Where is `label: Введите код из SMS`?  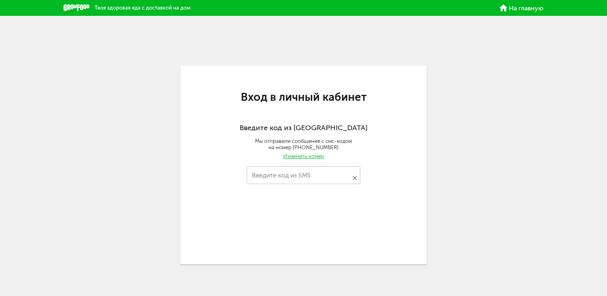
label: Введите код из SMS is located at coordinates (281, 175).